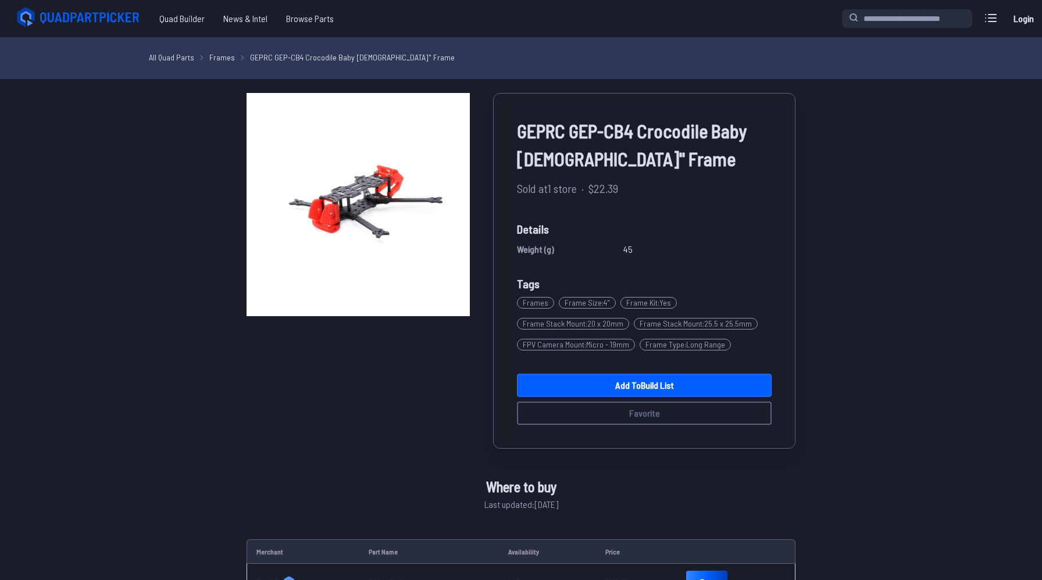 The height and width of the screenshot is (580, 1042). What do you see at coordinates (358, 205) in the screenshot?
I see `img: image` at bounding box center [358, 205].